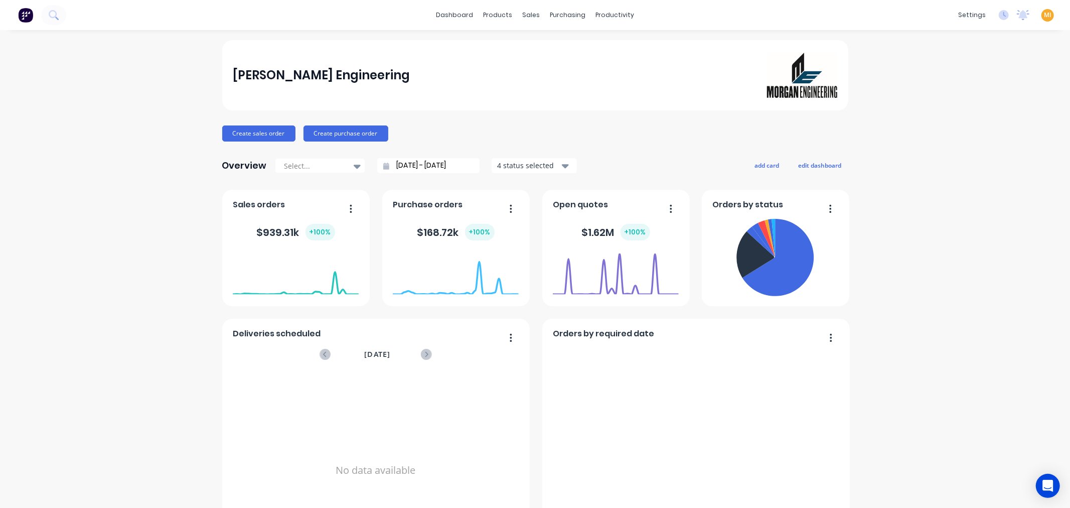 Image resolution: width=1070 pixels, height=508 pixels. What do you see at coordinates (820, 165) in the screenshot?
I see `button: edit dashboard` at bounding box center [820, 165].